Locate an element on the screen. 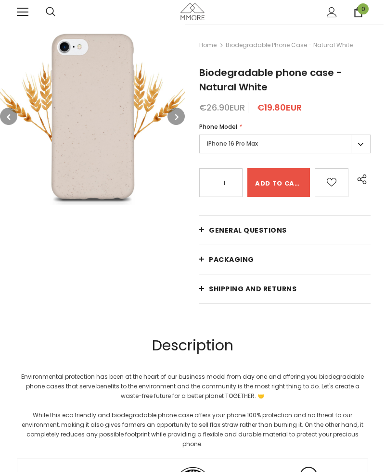 This screenshot has height=472, width=385. a: PACKAGING is located at coordinates (285, 260).